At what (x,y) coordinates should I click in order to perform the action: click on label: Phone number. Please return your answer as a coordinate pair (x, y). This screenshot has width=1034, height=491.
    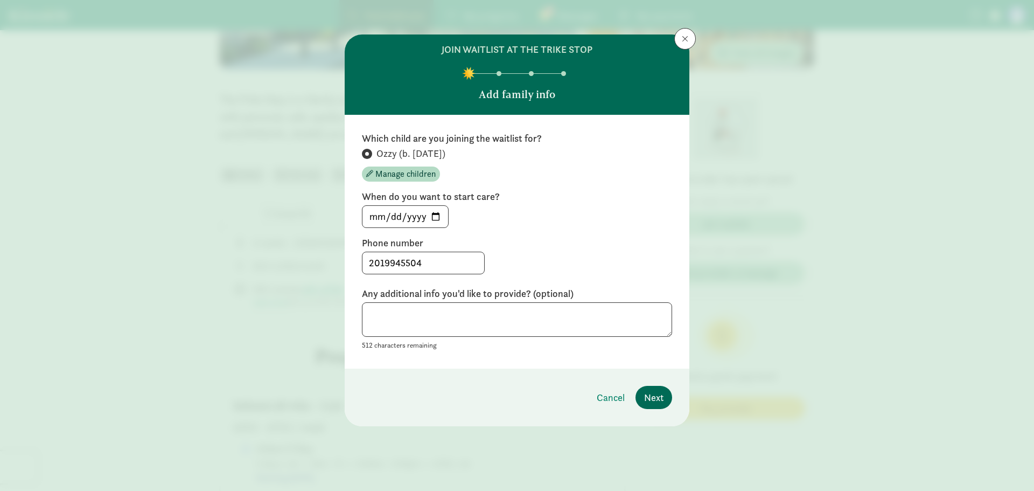
    Looking at the image, I should click on (517, 243).